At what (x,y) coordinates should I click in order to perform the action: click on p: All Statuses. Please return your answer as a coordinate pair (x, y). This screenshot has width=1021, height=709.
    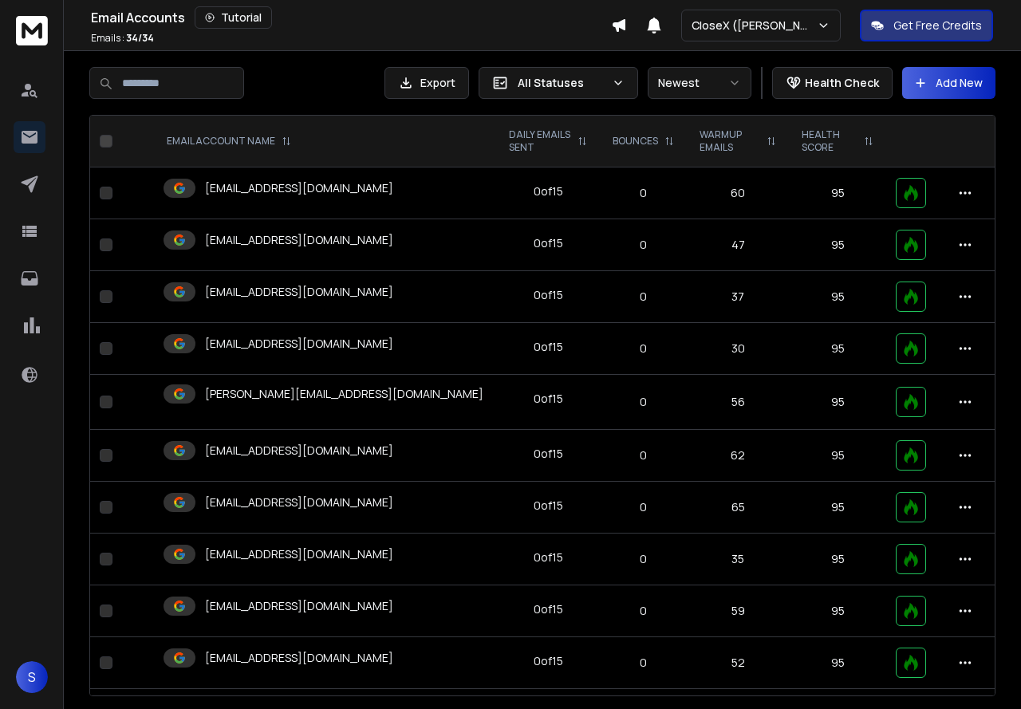
    Looking at the image, I should click on (562, 83).